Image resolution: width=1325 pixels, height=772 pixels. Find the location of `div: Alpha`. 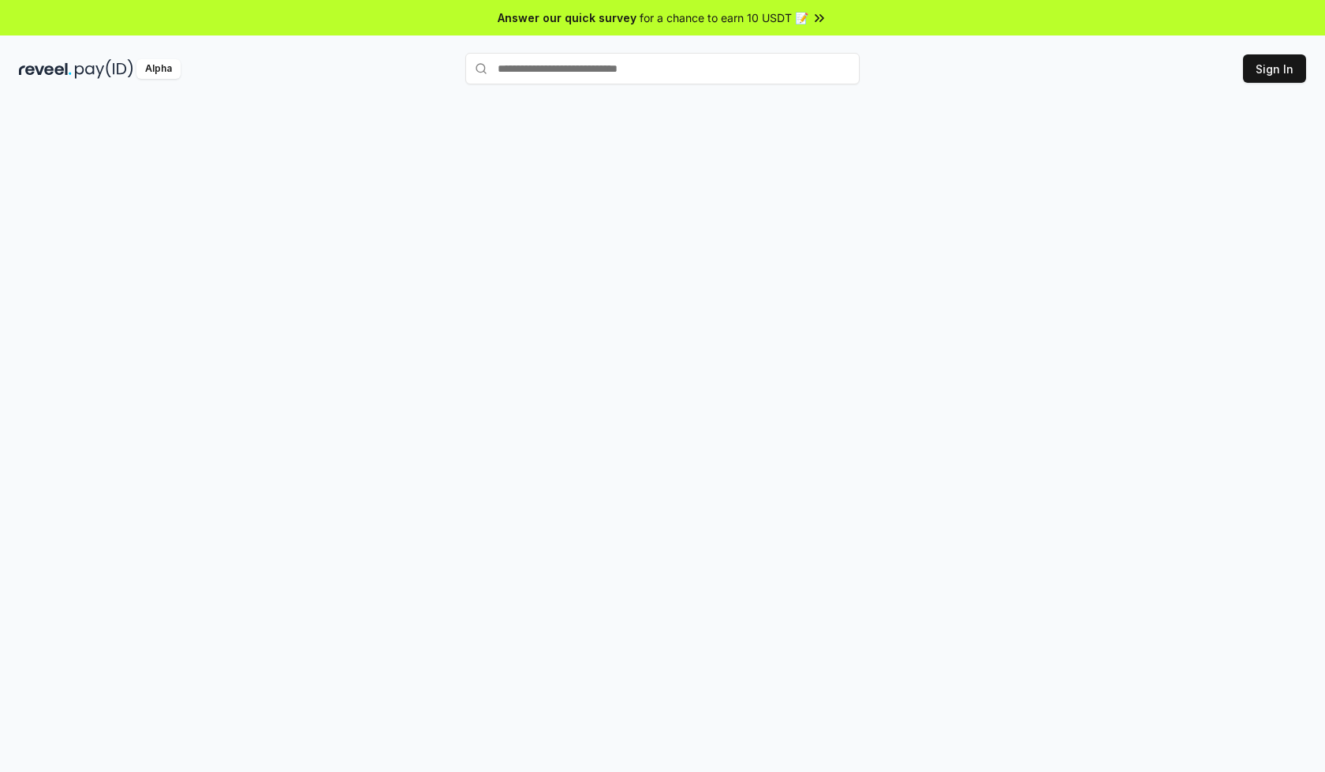

div: Alpha is located at coordinates (158, 69).